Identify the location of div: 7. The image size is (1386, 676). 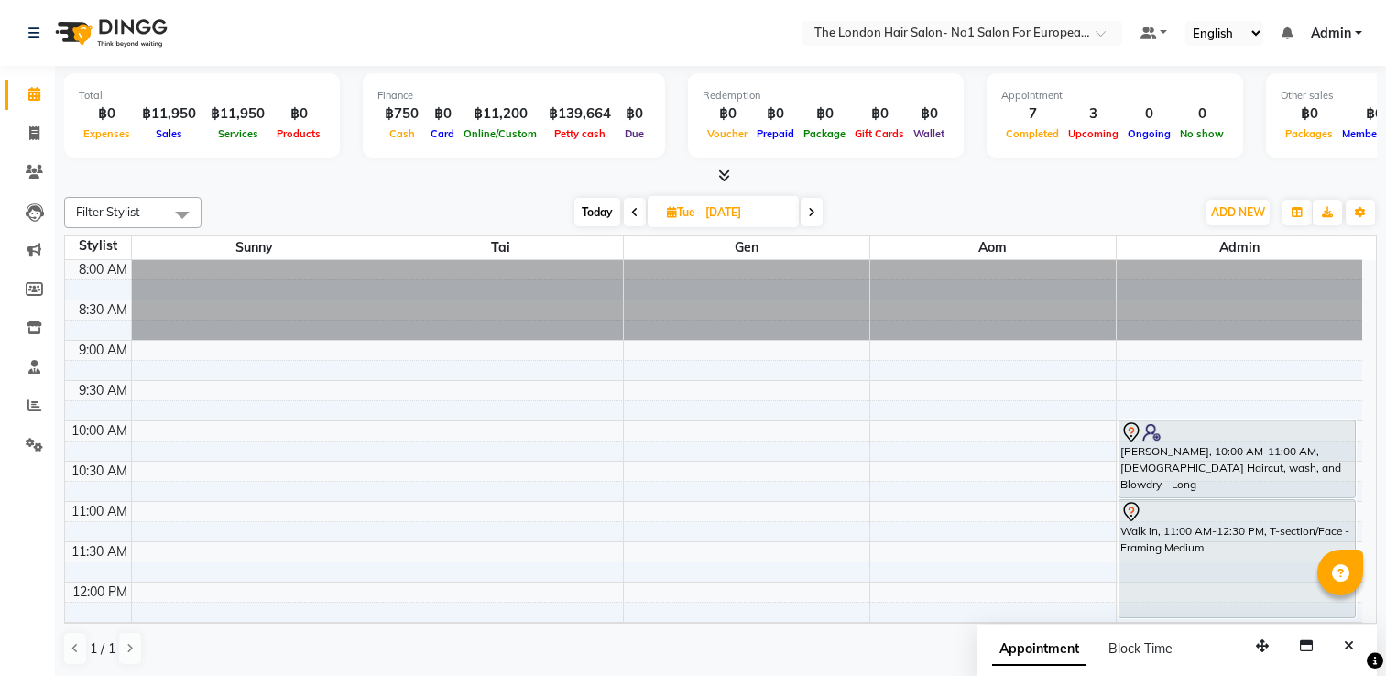
(1032, 114).